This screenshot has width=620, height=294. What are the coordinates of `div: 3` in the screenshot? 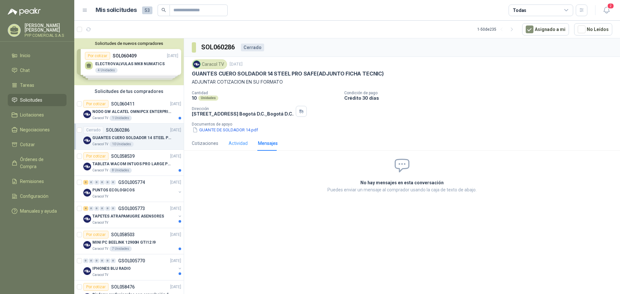 It's located at (86, 183).